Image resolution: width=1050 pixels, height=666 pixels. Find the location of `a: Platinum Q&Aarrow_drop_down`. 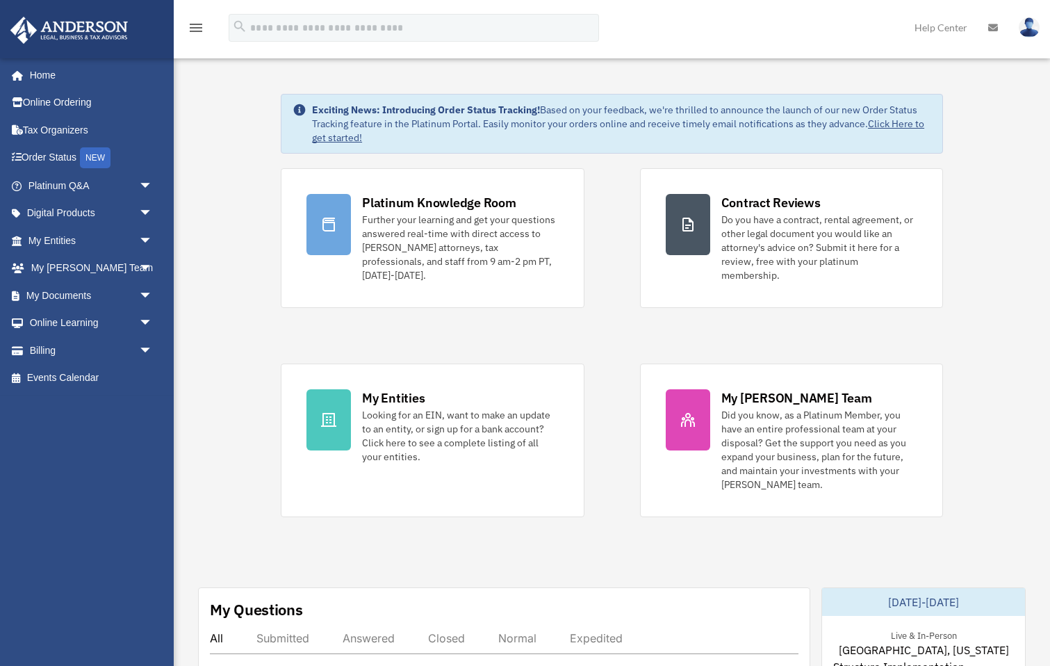

a: Platinum Q&Aarrow_drop_down is located at coordinates (92, 186).